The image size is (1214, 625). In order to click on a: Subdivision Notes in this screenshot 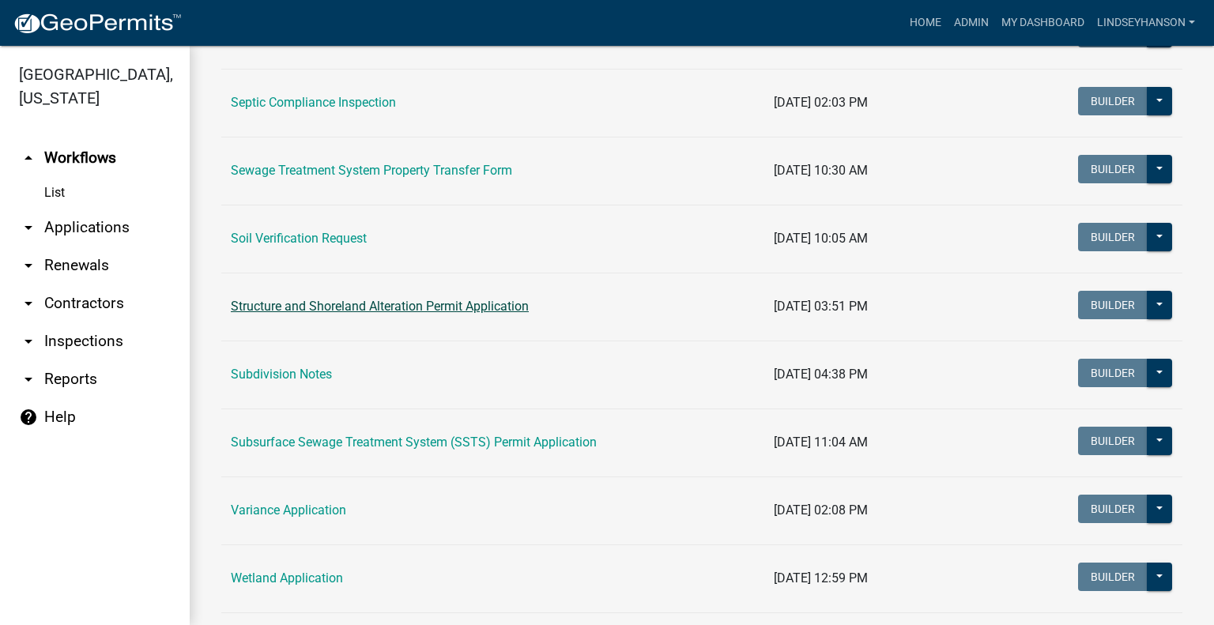, I will do `click(281, 374)`.